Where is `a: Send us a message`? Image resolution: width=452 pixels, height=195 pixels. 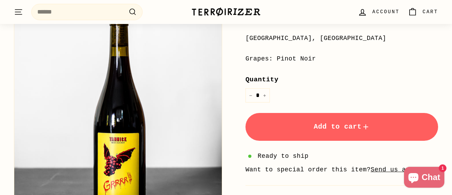
a: Send us a message is located at coordinates (404, 170).